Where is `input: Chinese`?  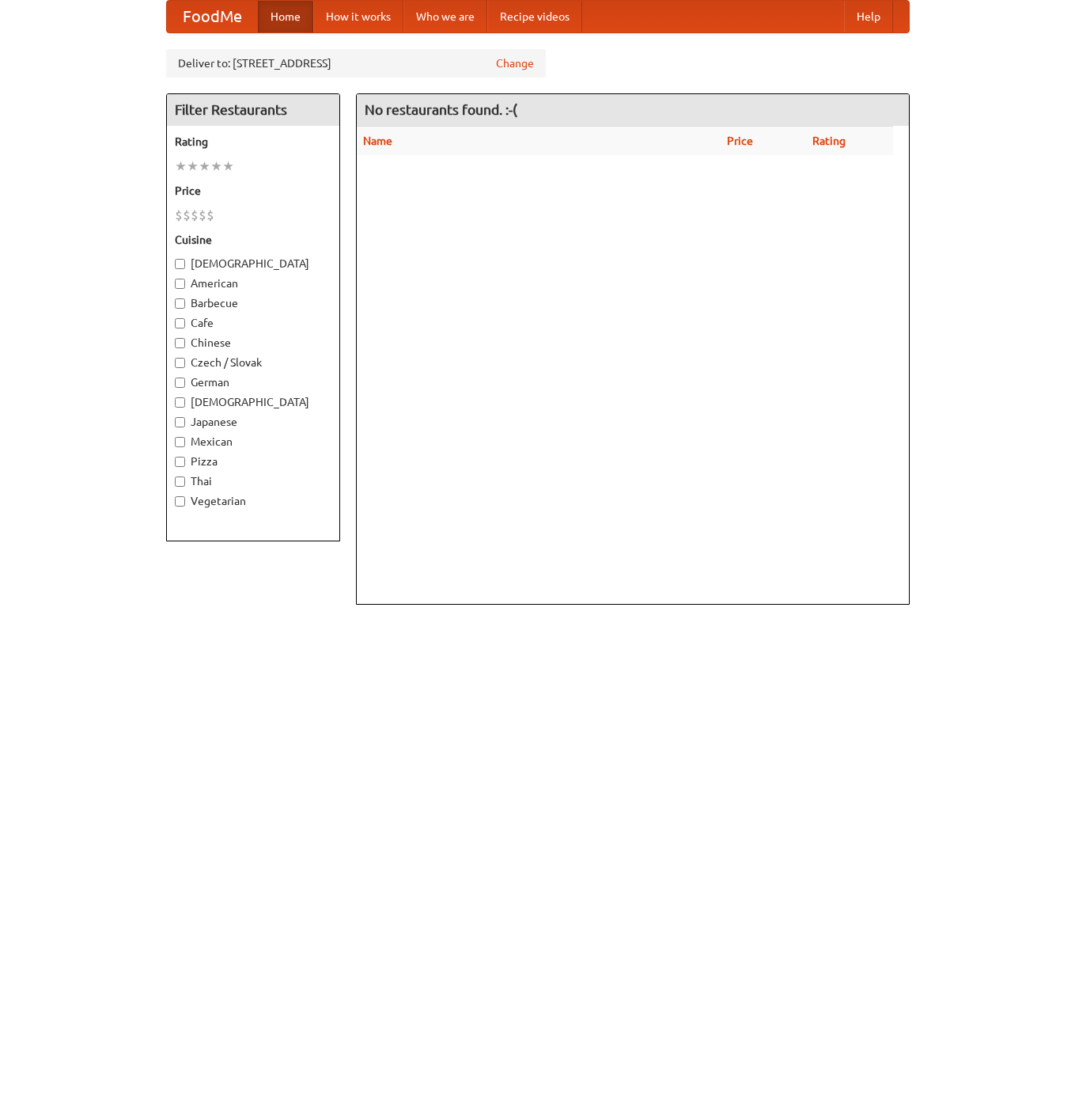
input: Chinese is located at coordinates (179, 343).